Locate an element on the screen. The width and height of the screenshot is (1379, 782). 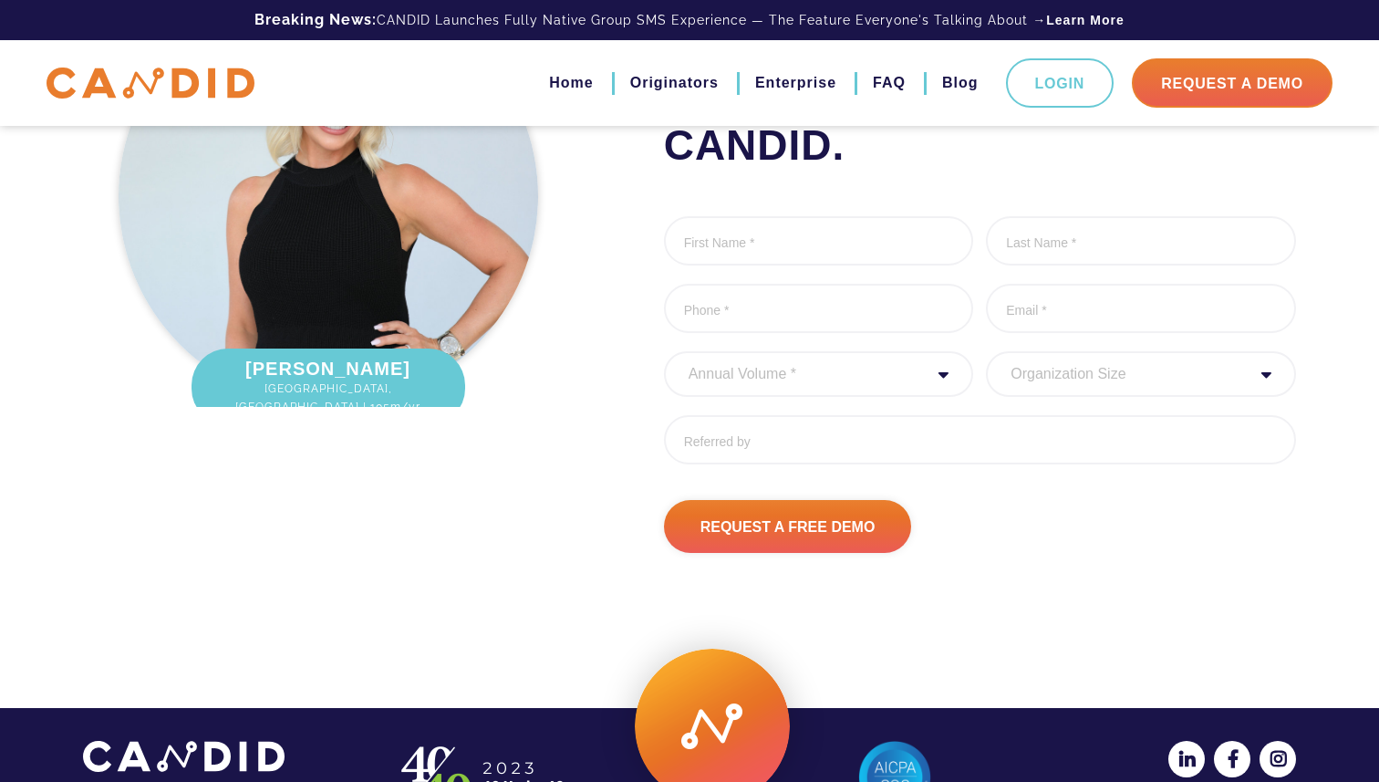
a: Originators is located at coordinates (674, 83).